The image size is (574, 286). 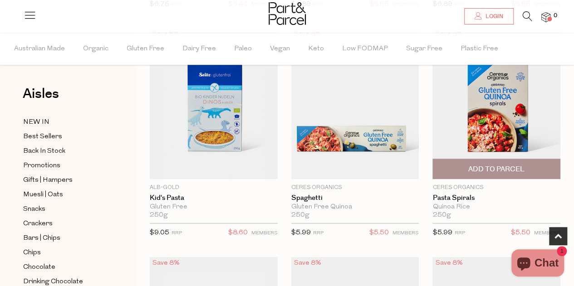 I want to click on a: 0, so click(x=546, y=17).